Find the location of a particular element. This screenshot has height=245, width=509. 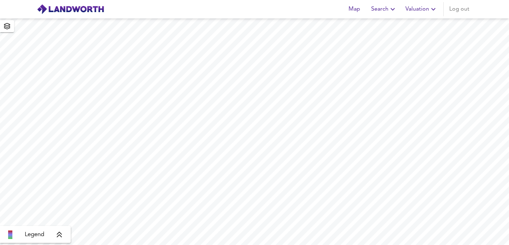

button: Valuation is located at coordinates (421, 9).